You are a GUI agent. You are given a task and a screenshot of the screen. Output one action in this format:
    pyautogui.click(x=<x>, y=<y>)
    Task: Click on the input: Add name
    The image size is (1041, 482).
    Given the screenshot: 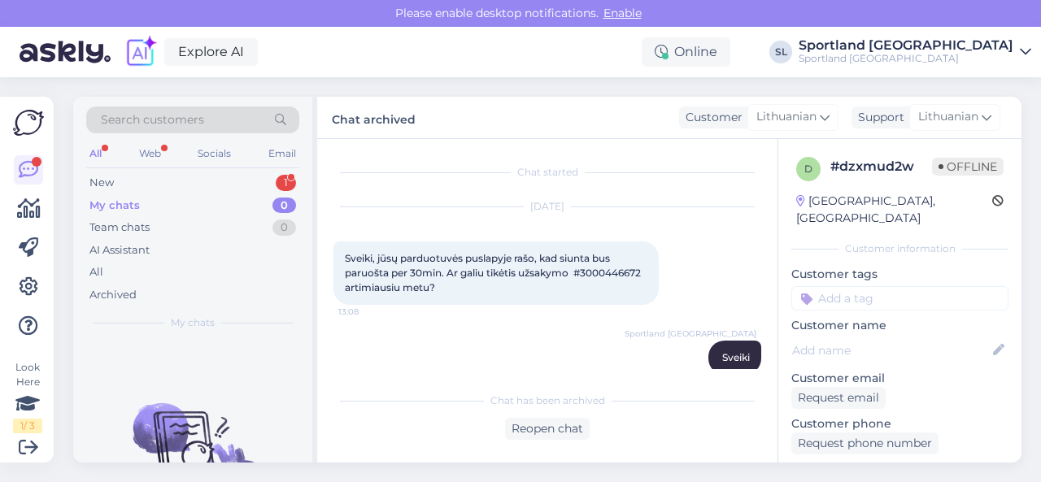 What is the action you would take?
    pyautogui.click(x=890, y=350)
    